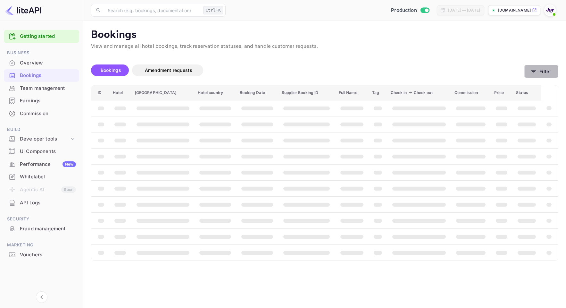  What do you see at coordinates (111, 70) in the screenshot?
I see `span: Bookings` at bounding box center [111, 70].